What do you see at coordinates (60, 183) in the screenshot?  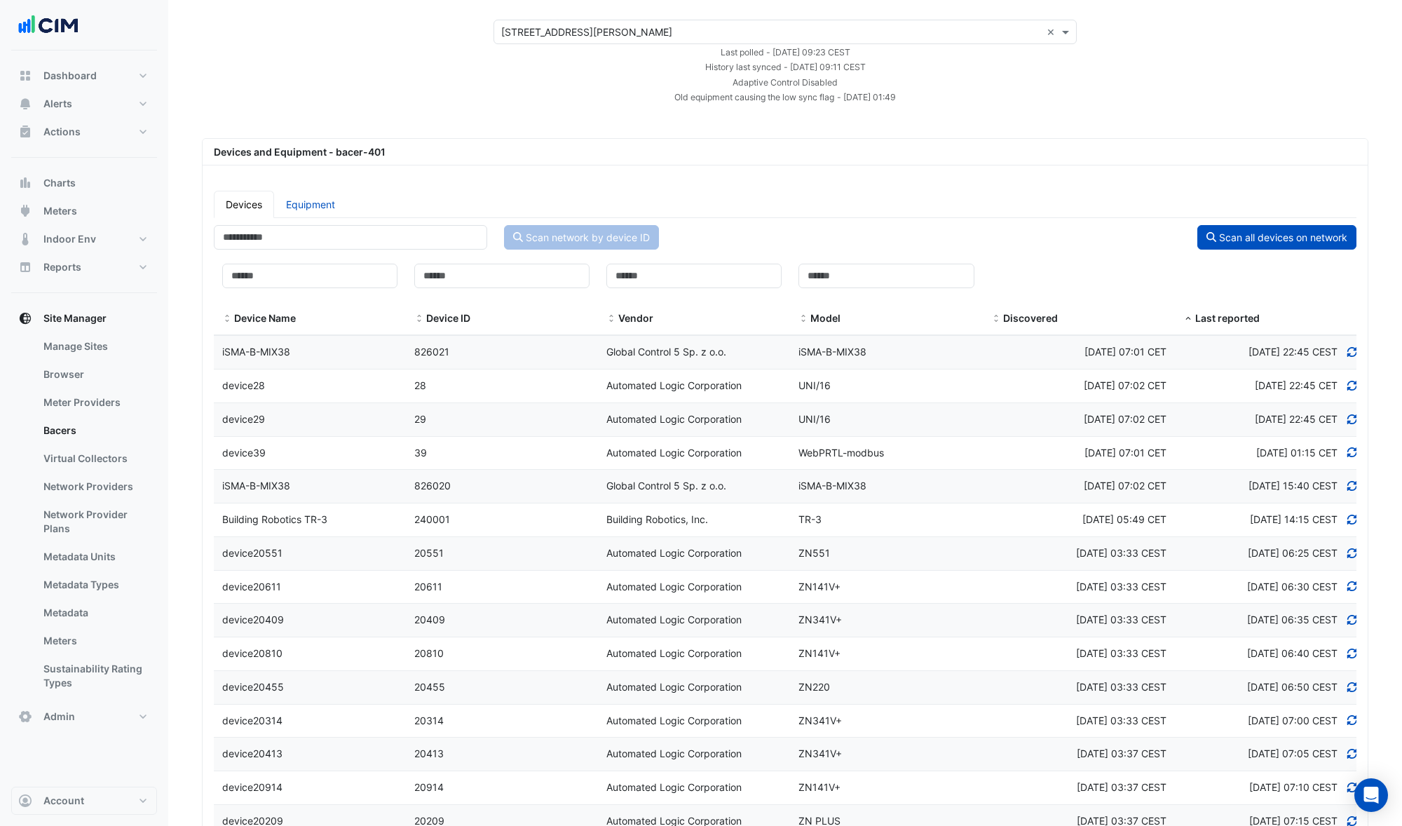 I see `span: Charts` at bounding box center [60, 183].